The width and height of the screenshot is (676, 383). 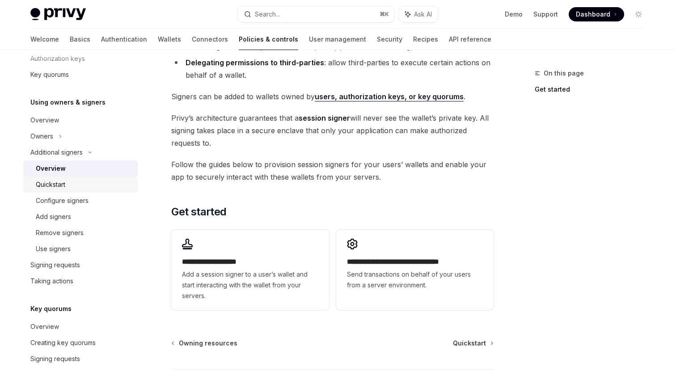 I want to click on a: Creating key quorums, so click(x=81, y=343).